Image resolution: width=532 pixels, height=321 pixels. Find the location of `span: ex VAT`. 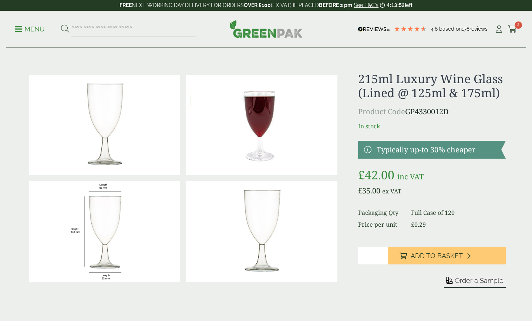

span: ex VAT is located at coordinates (392, 191).